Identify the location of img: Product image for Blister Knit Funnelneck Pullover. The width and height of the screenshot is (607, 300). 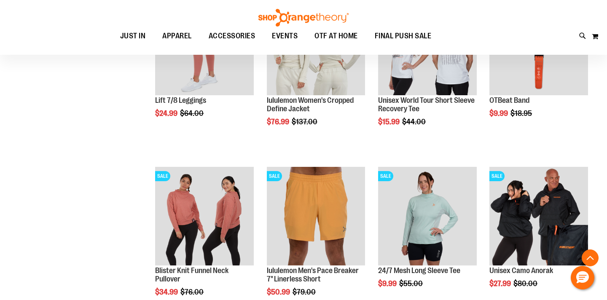
(204, 216).